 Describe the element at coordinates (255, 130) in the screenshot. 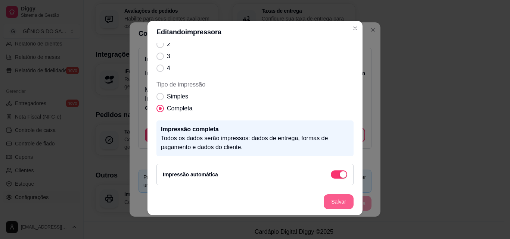

I see `p: Impressão completa` at that location.